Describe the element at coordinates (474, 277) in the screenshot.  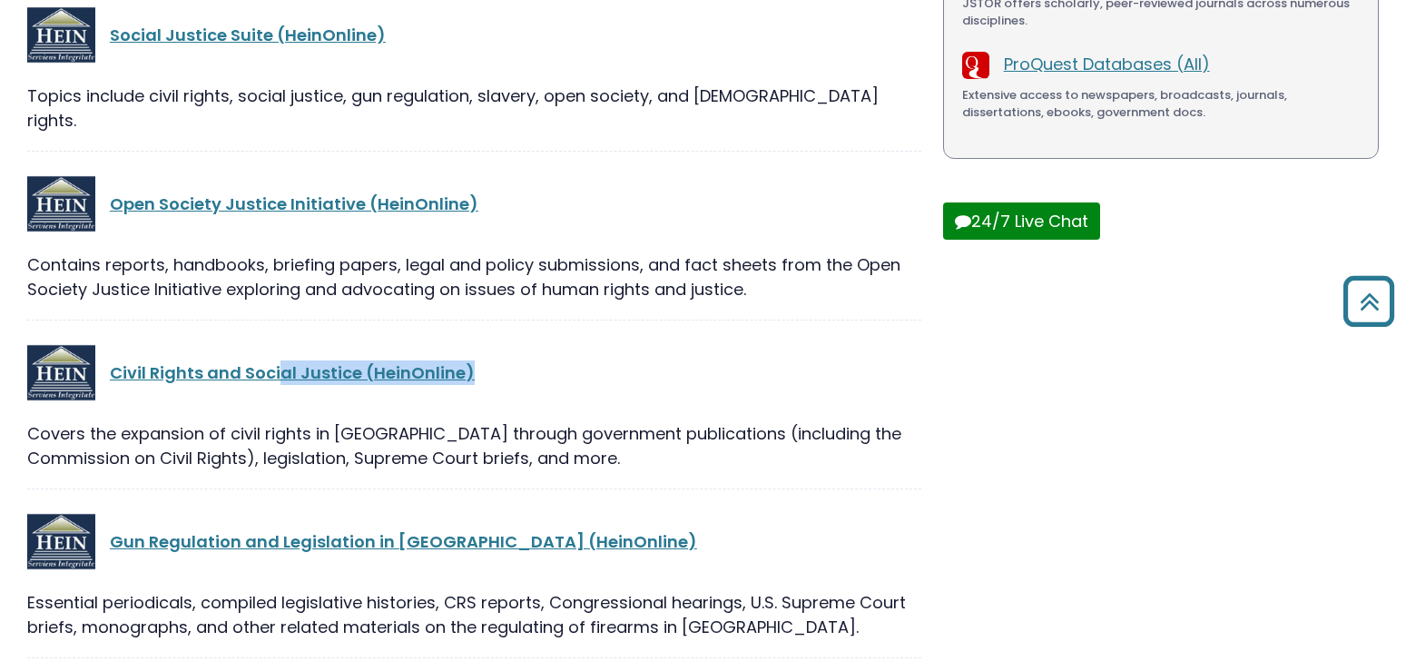
I see `p: Contains reports, handbooks, briefing papers, legal and policy submissions, and fact sheets from ...` at that location.